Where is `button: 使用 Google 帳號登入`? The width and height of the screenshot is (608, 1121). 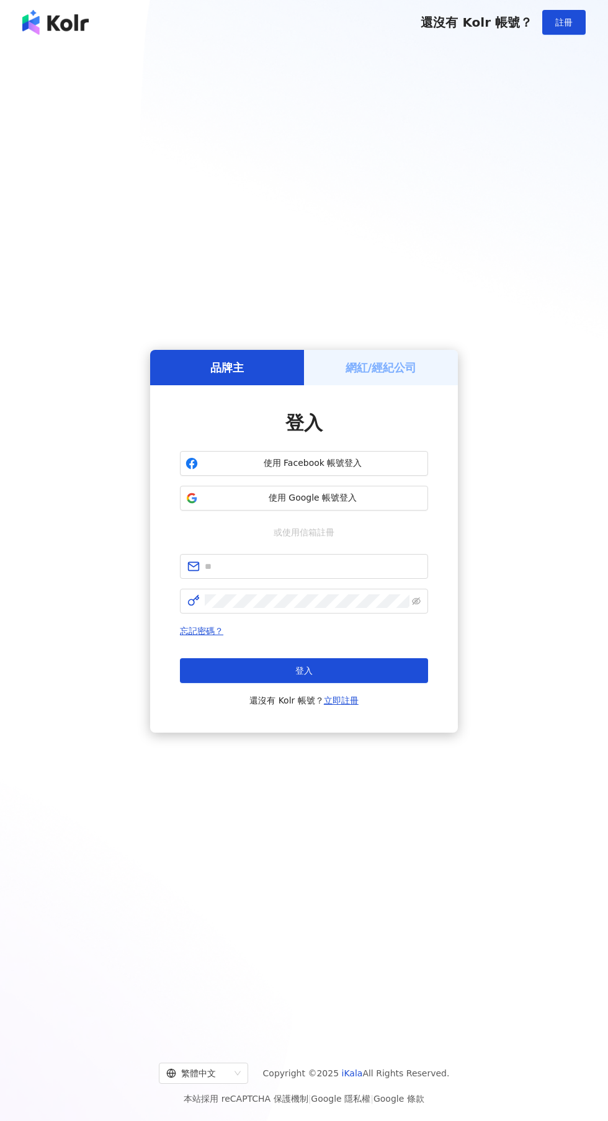 button: 使用 Google 帳號登入 is located at coordinates (304, 498).